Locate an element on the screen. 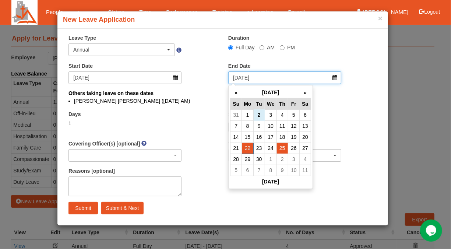 This screenshot has width=451, height=249. label: Days is located at coordinates (74, 114).